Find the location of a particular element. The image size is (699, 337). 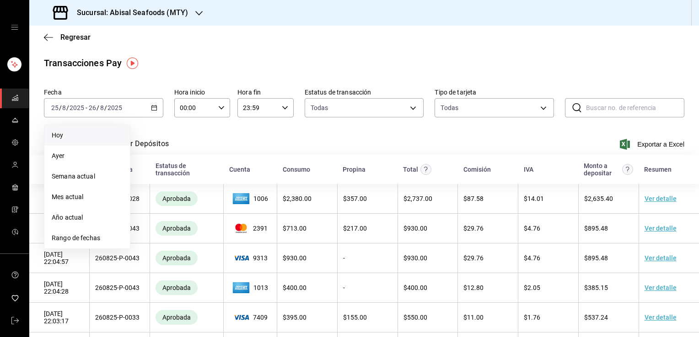

span: Exportar a Excel is located at coordinates (652, 144).